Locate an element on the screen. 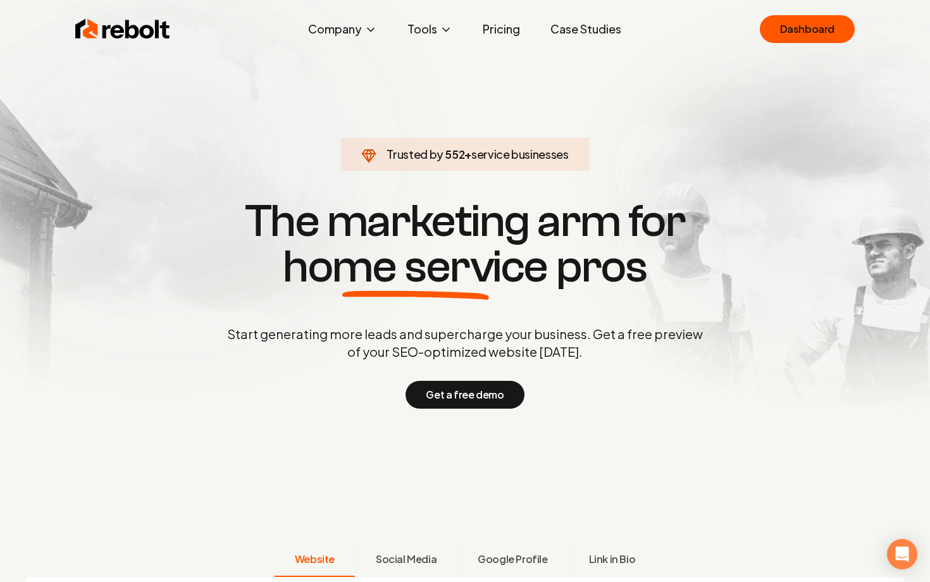 The height and width of the screenshot is (582, 930). img: Rebolt Logo is located at coordinates (123, 29).